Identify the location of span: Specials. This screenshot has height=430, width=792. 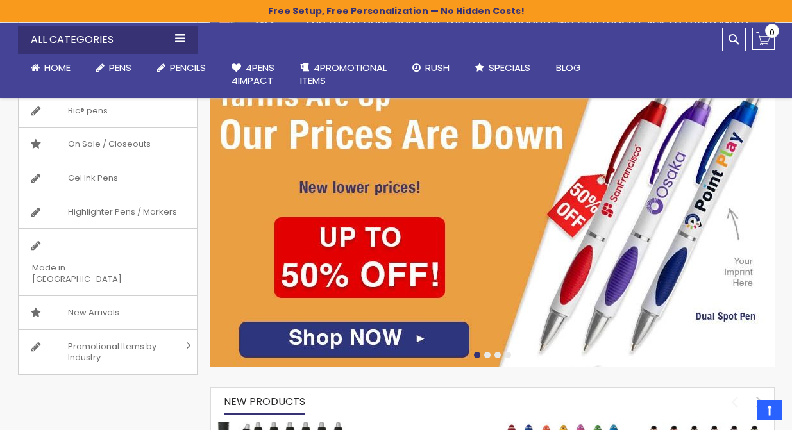
(509, 67).